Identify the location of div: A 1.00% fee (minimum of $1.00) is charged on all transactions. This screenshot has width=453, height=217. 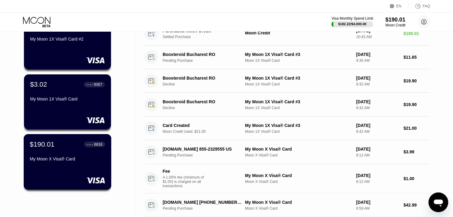
(186, 182).